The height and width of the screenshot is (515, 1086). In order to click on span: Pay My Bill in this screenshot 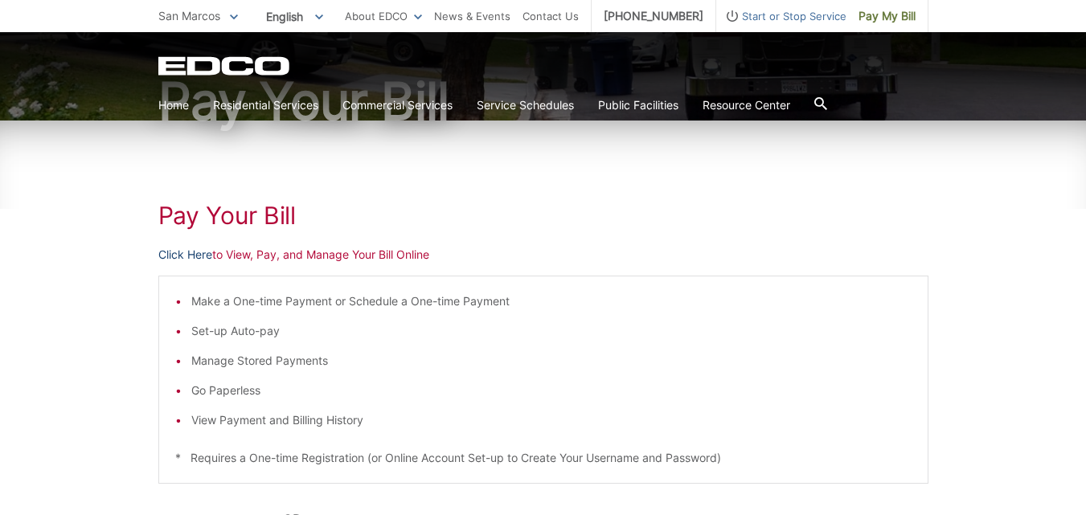, I will do `click(886, 16)`.